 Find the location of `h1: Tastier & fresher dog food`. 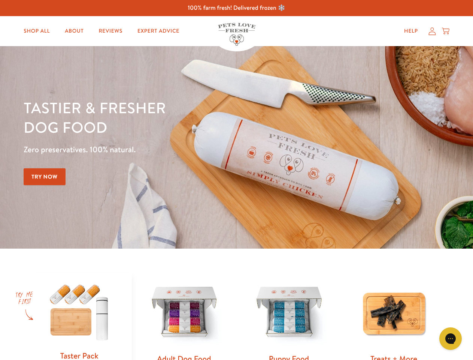

h1: Tastier & fresher dog food is located at coordinates (166, 117).